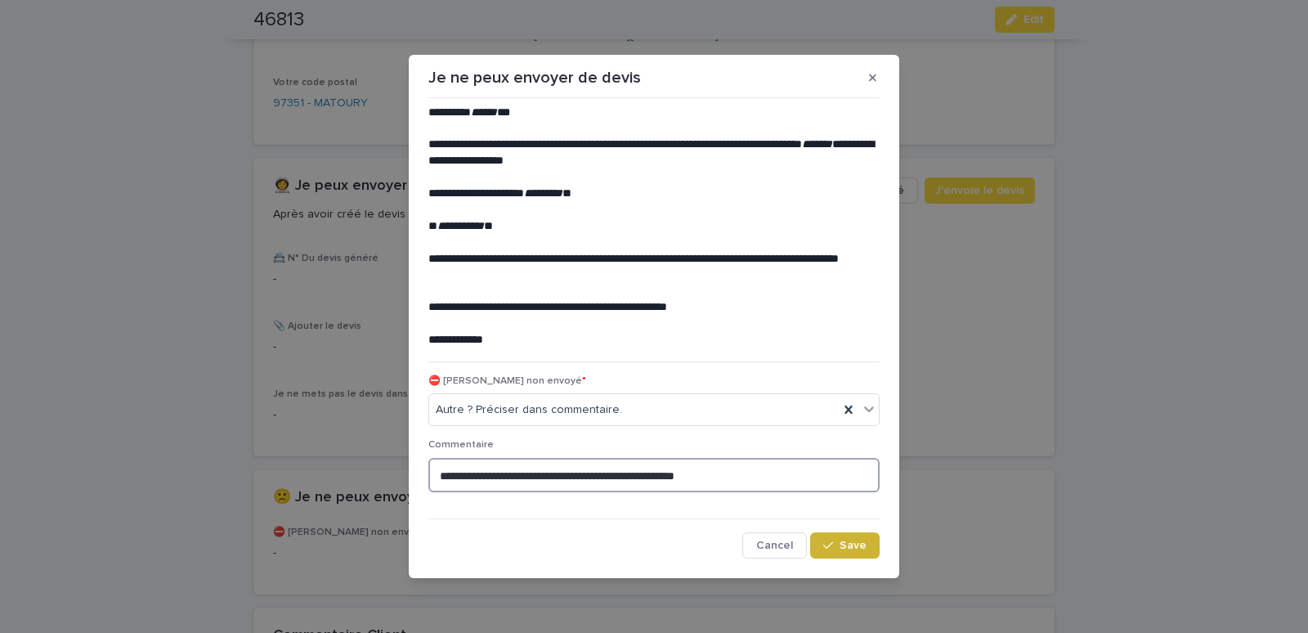  Describe the element at coordinates (461, 445) in the screenshot. I see `span: Commentaire` at that location.